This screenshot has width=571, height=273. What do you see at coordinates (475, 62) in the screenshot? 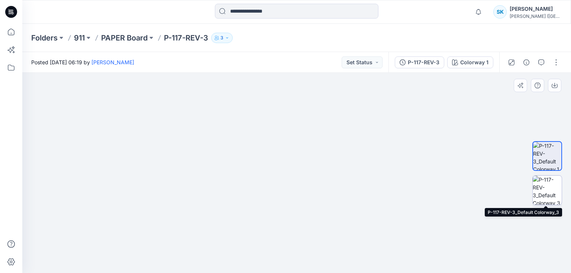
I see `div: Colorway 1` at bounding box center [475, 62].